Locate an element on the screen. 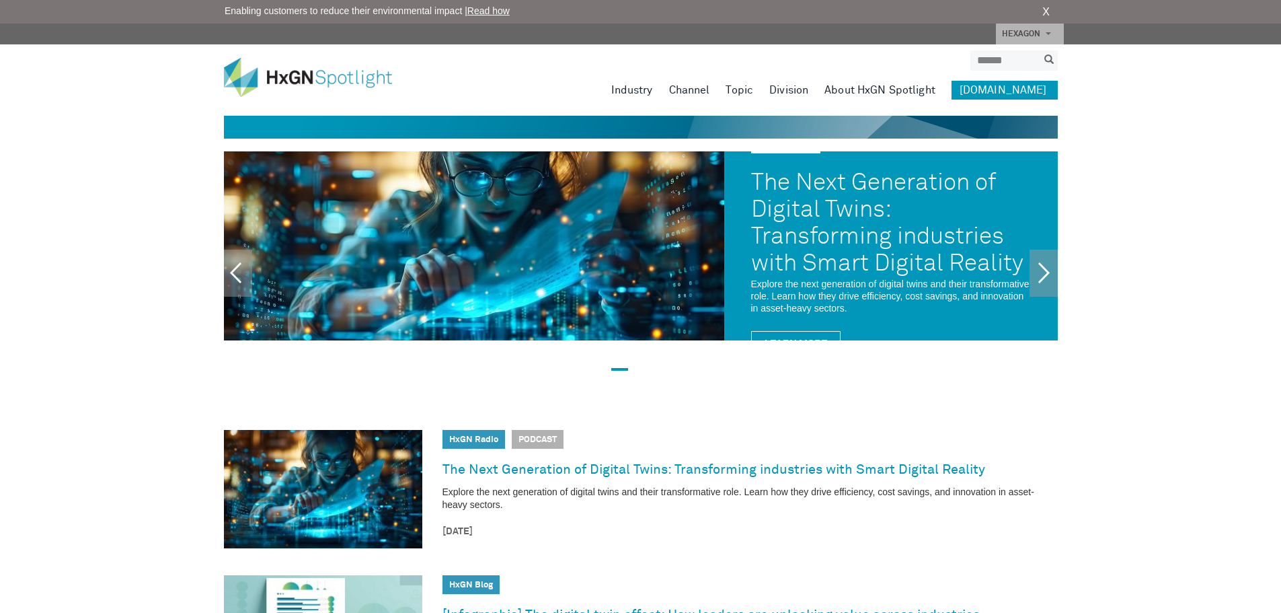 The image size is (1281, 613). a: Next is located at coordinates (1044, 273).